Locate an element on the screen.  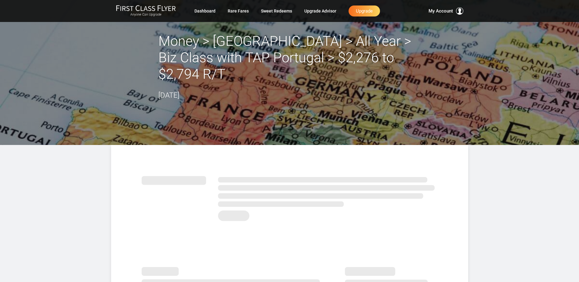
a: Rare Fares is located at coordinates (238, 11).